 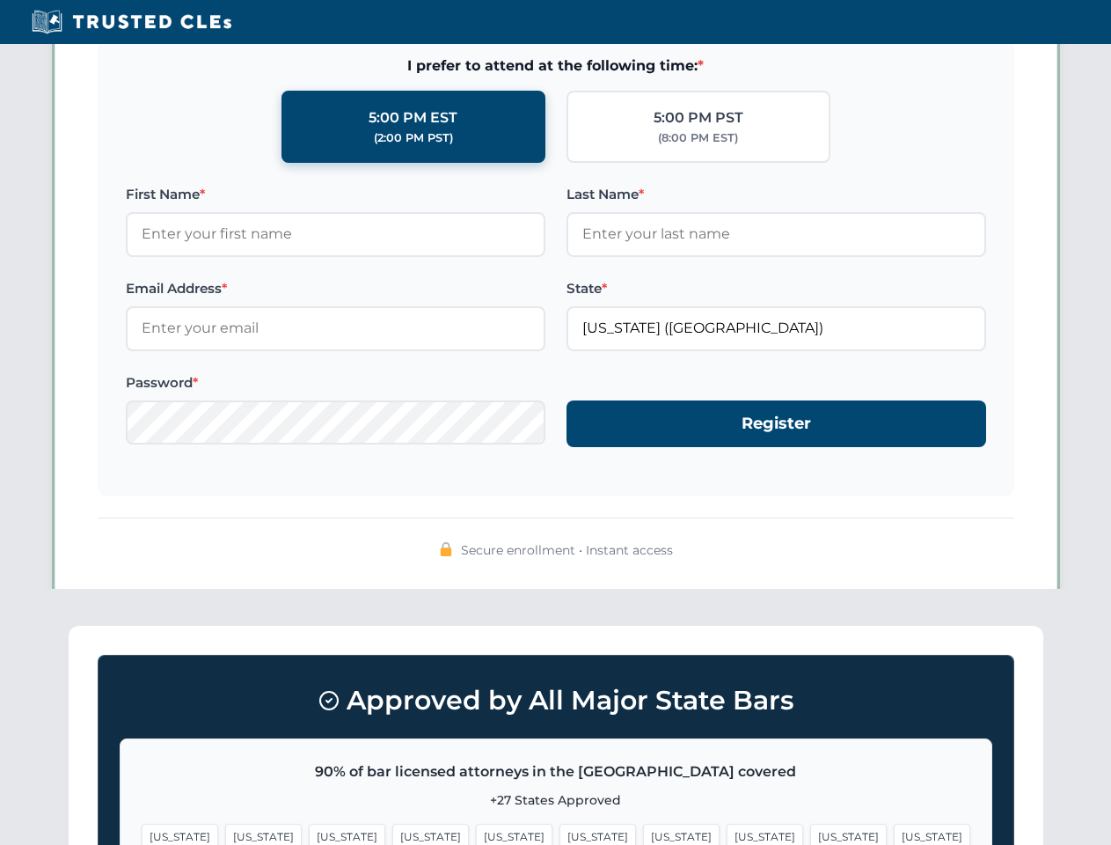 What do you see at coordinates (698, 138) in the screenshot?
I see `div: (8:00 PM EST)` at bounding box center [698, 138].